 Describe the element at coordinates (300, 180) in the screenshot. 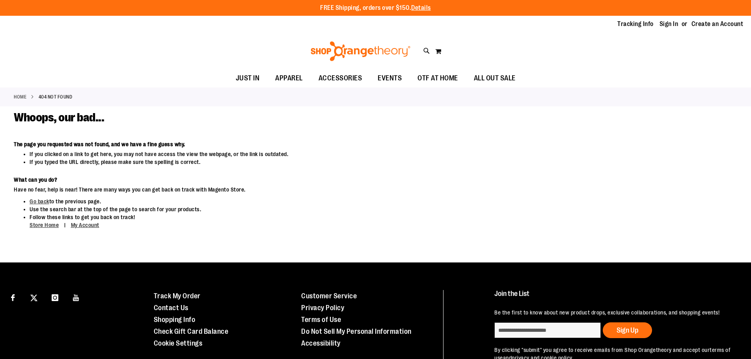

I see `dt: What can you do?` at that location.